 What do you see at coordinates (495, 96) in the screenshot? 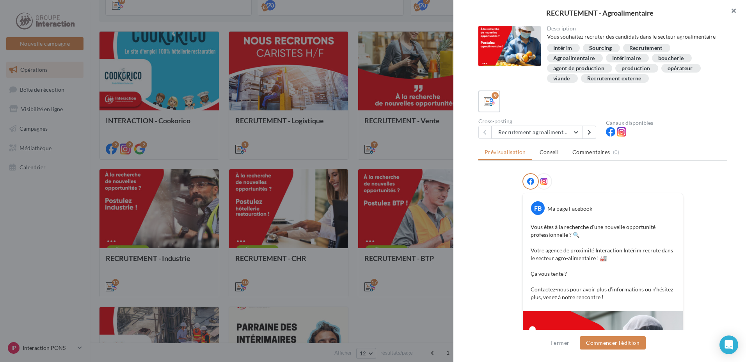
I see `div: 9` at bounding box center [495, 96].